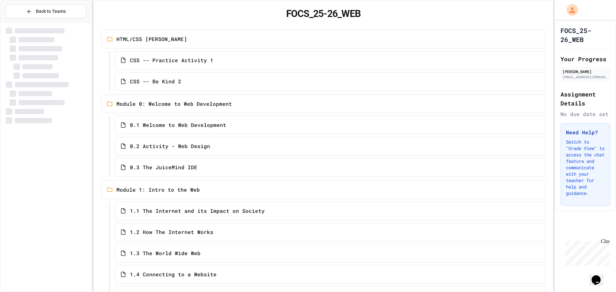 The image size is (616, 292). What do you see at coordinates (585, 168) in the screenshot?
I see `p: Switch to "Grade View" to access the chat feature and communicate with your teacher for help and ...` at bounding box center [585, 168].